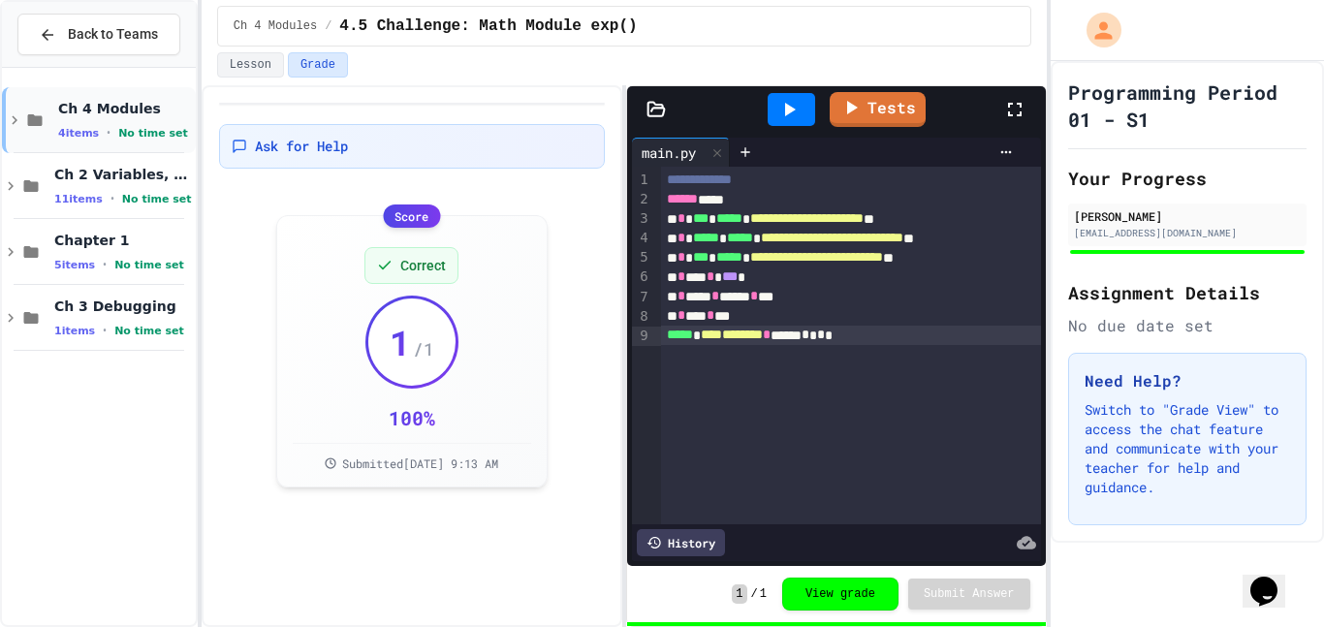  What do you see at coordinates (969, 594) in the screenshot?
I see `span: Submit Answer` at bounding box center [969, 594].